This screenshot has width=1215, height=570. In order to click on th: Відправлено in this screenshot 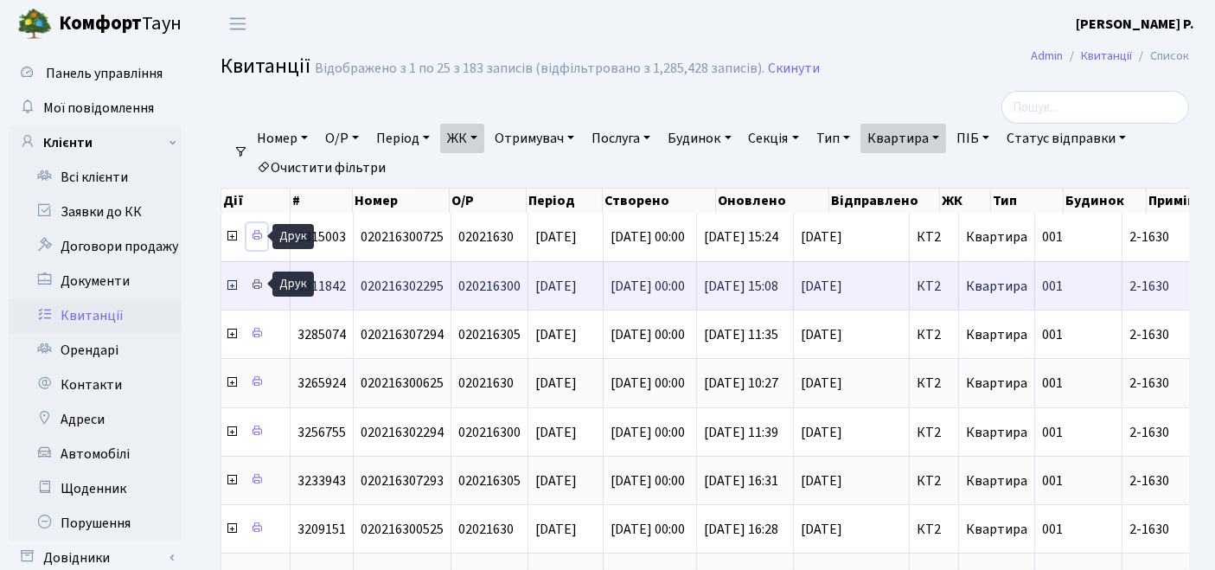, I will do `click(884, 201)`.